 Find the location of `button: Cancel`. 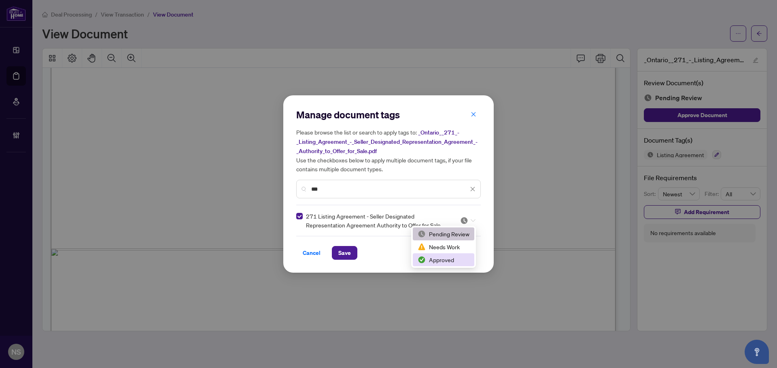

button: Cancel is located at coordinates (311, 253).